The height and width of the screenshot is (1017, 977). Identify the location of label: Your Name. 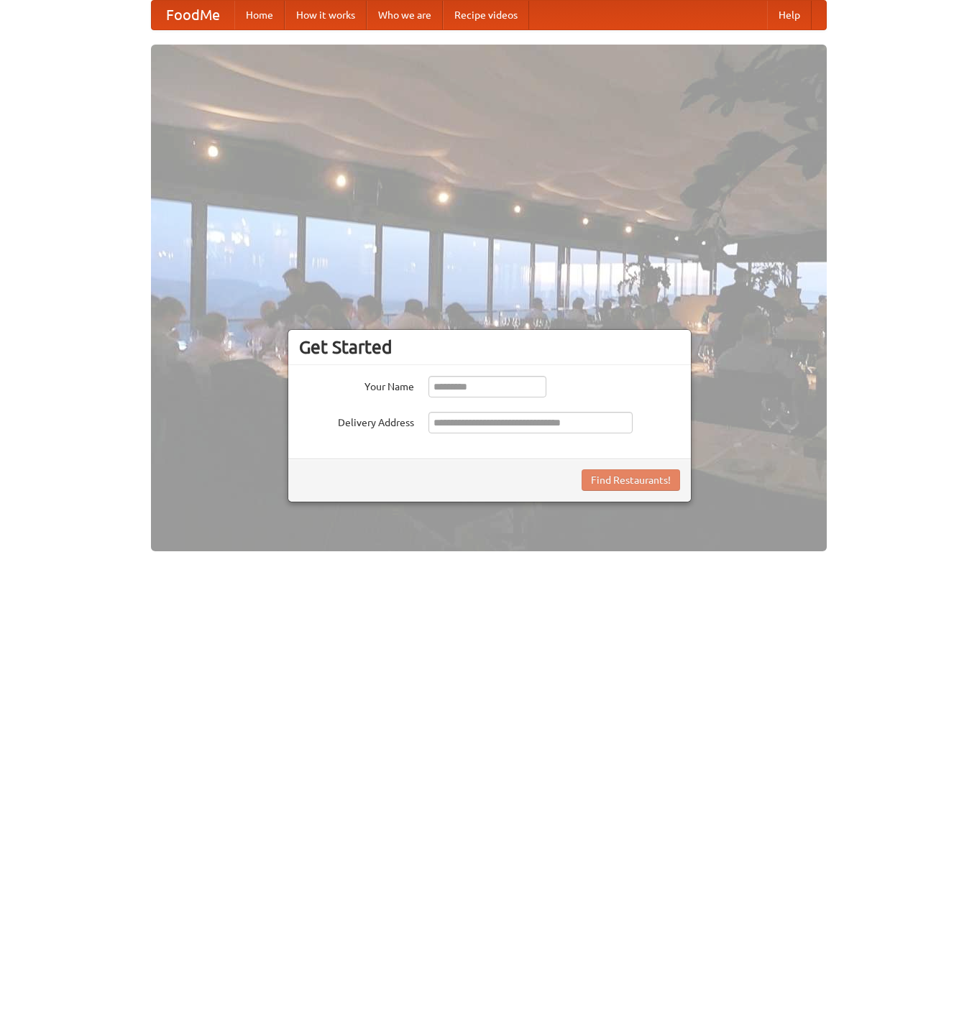
(357, 385).